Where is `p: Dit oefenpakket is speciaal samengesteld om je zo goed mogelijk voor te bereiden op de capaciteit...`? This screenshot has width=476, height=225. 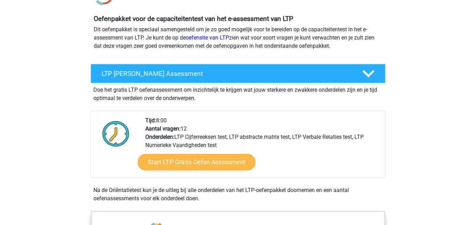 p: Dit oefenpakket is speciaal samengesteld om je zo goed mogelijk voor te bereiden op de capaciteit... is located at coordinates (238, 38).